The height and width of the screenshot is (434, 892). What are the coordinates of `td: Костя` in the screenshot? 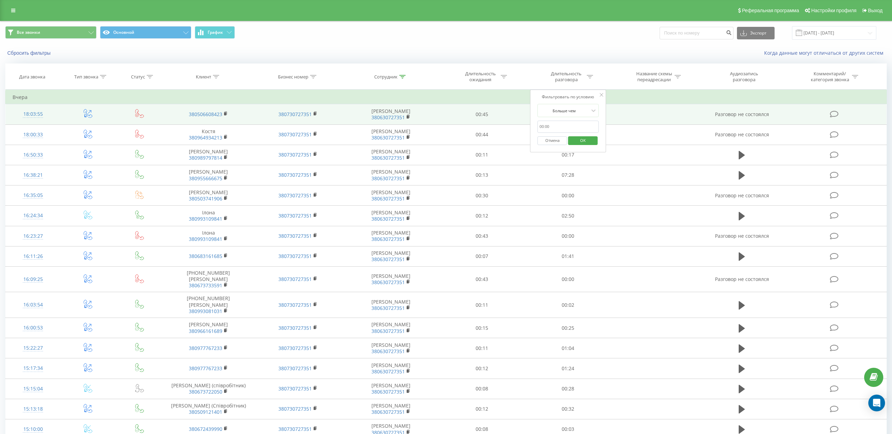 It's located at (208, 135).